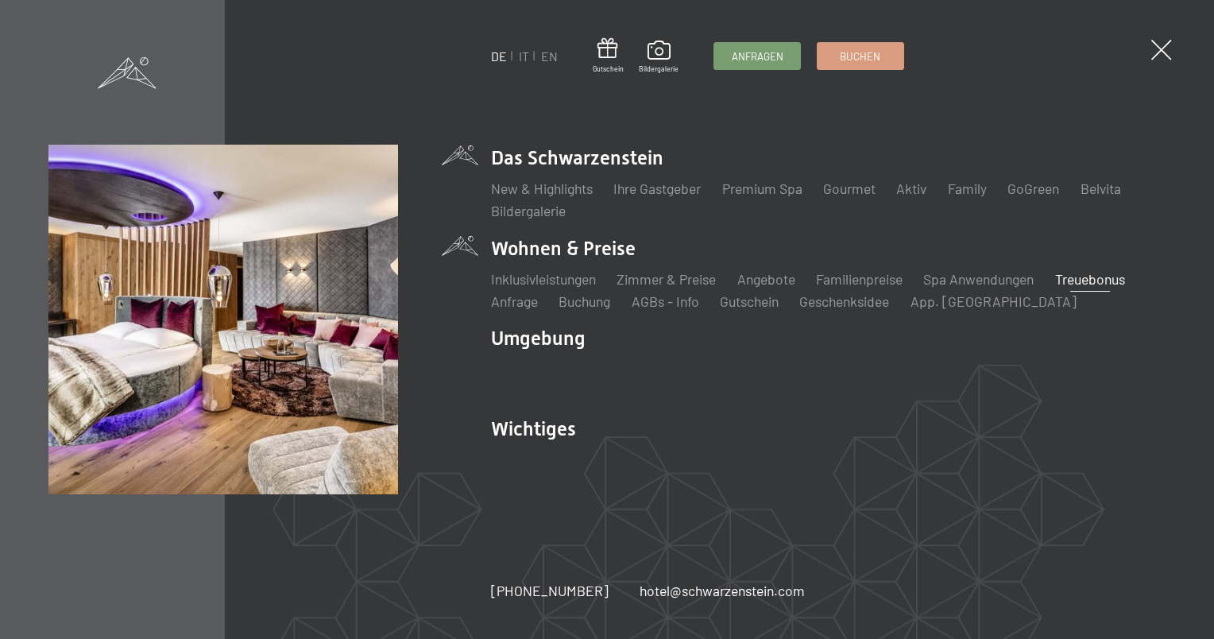  What do you see at coordinates (860, 56) in the screenshot?
I see `a: Buchen` at bounding box center [860, 56].